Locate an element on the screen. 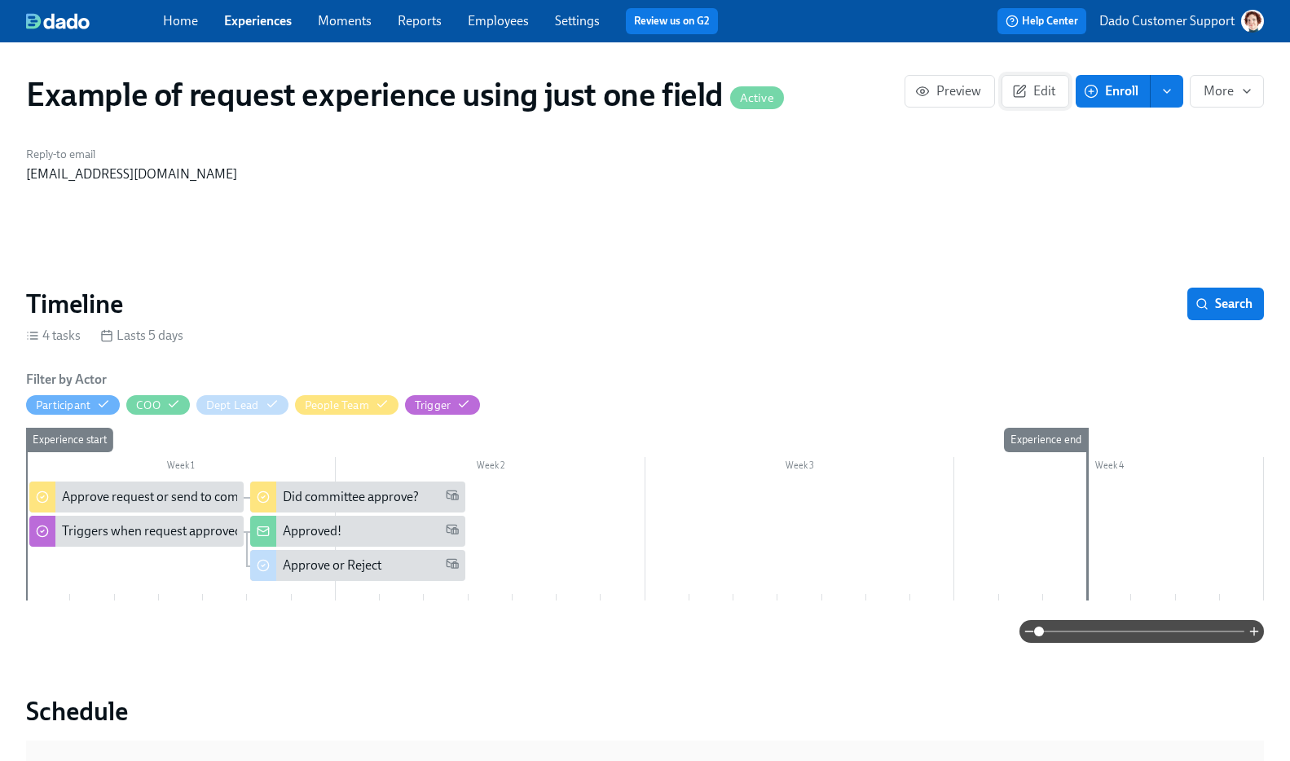 The height and width of the screenshot is (761, 1290). h1: Example of request experience using just one field is located at coordinates (405, 95).